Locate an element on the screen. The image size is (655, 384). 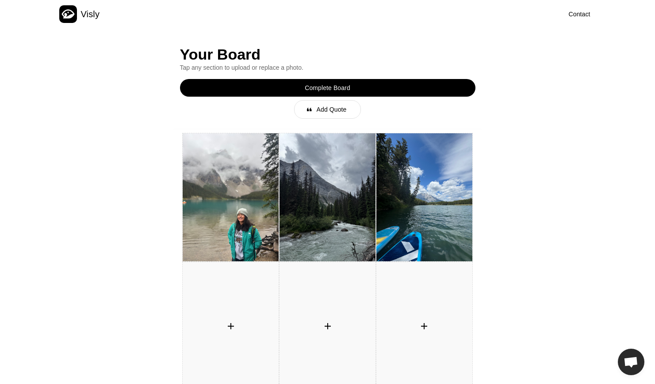
a: Open chat is located at coordinates (631, 362).